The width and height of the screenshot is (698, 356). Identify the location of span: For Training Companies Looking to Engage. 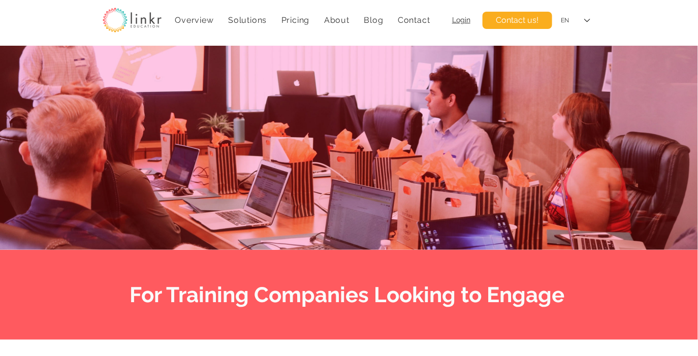
(347, 295).